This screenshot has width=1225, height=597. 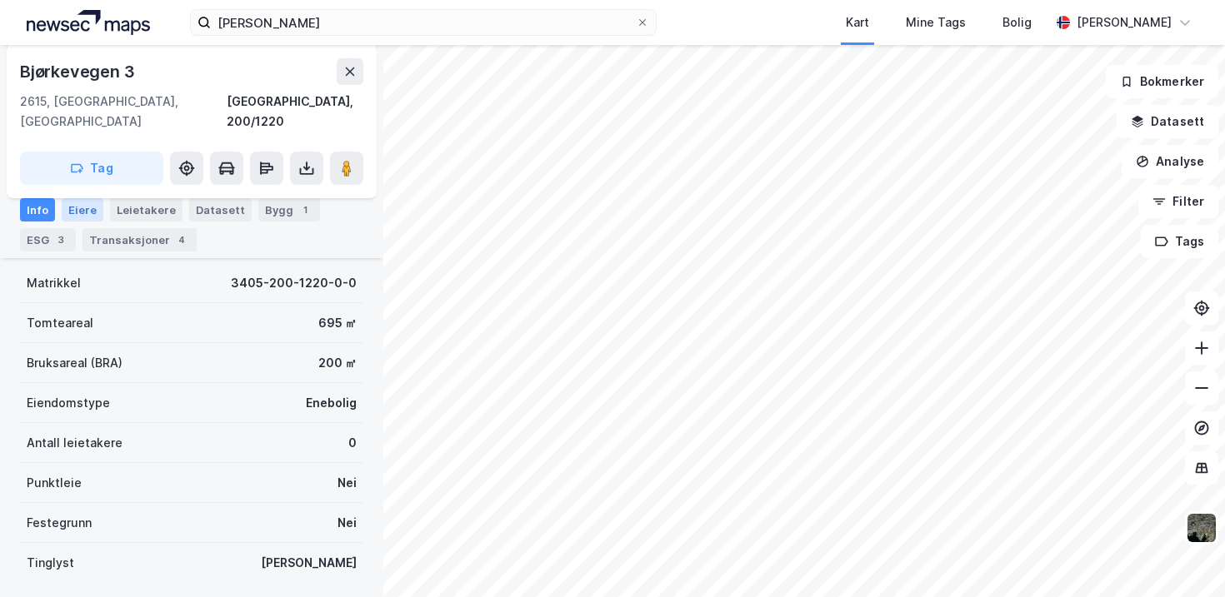 What do you see at coordinates (331, 403) in the screenshot?
I see `div: Enebolig` at bounding box center [331, 403].